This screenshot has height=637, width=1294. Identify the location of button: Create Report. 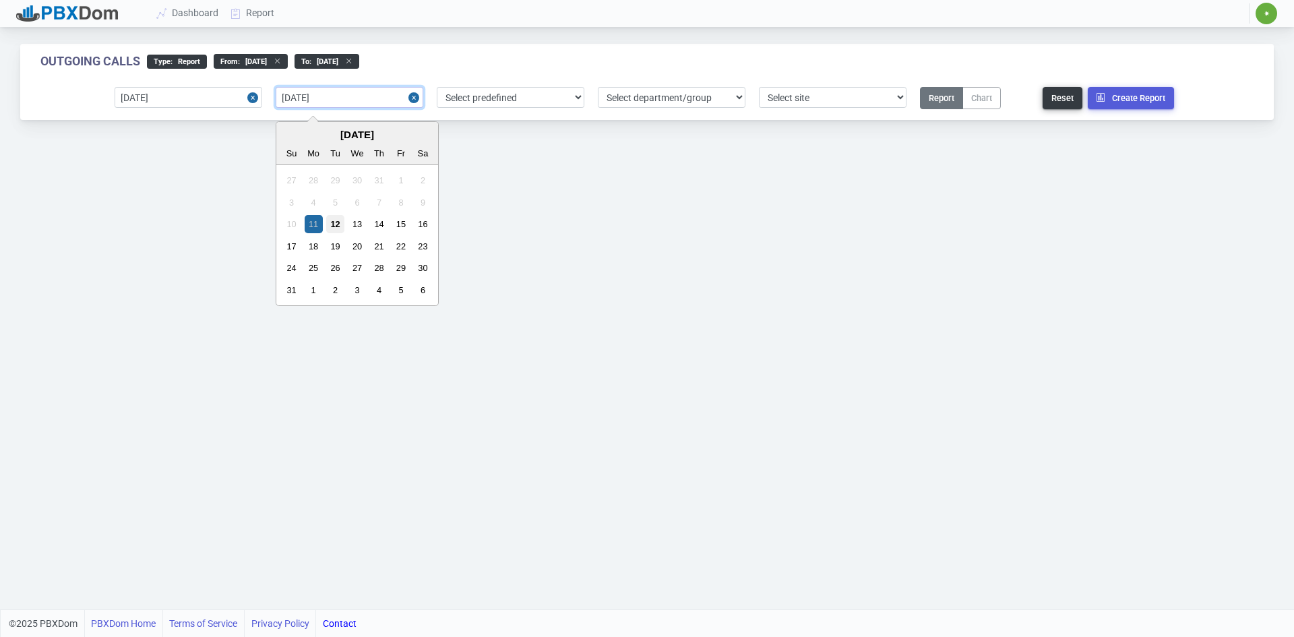
(1131, 98).